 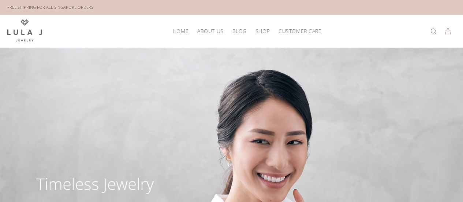 I want to click on a: HOME, so click(x=180, y=31).